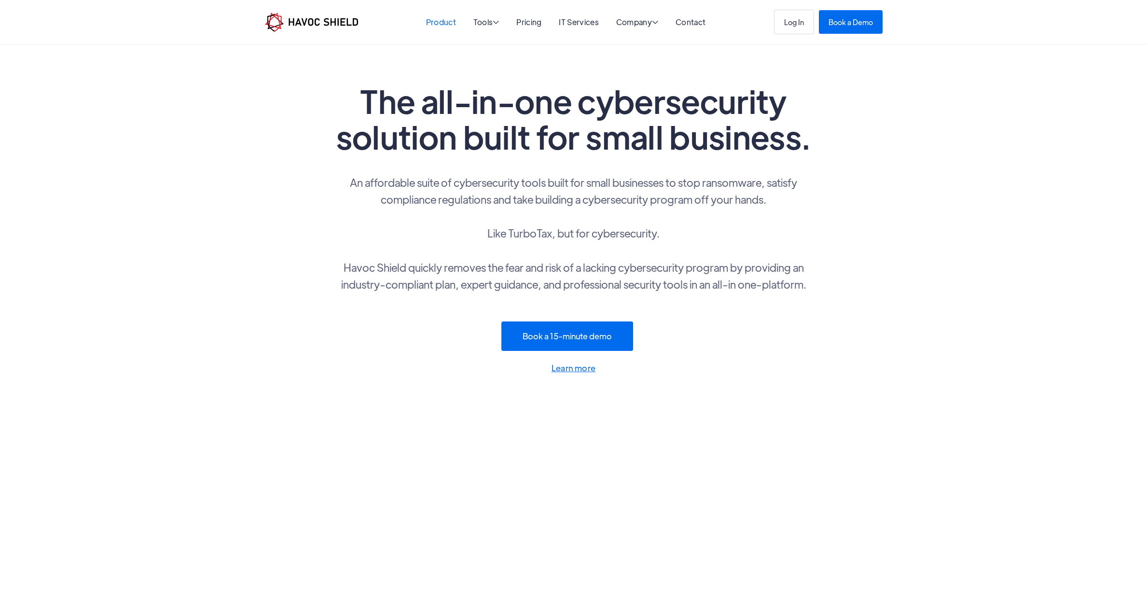 The width and height of the screenshot is (1147, 613). What do you see at coordinates (311, 22) in the screenshot?
I see `a: home` at bounding box center [311, 22].